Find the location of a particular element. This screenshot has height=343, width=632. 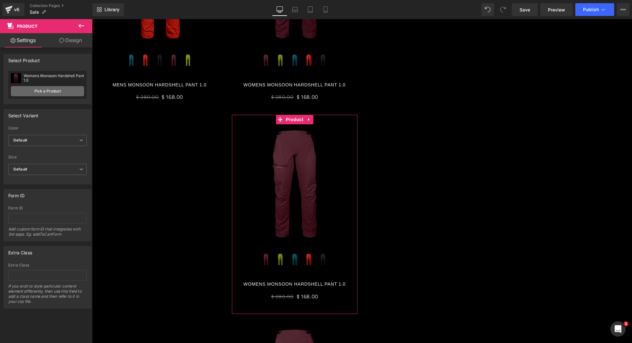

span: Library is located at coordinates (112, 10).